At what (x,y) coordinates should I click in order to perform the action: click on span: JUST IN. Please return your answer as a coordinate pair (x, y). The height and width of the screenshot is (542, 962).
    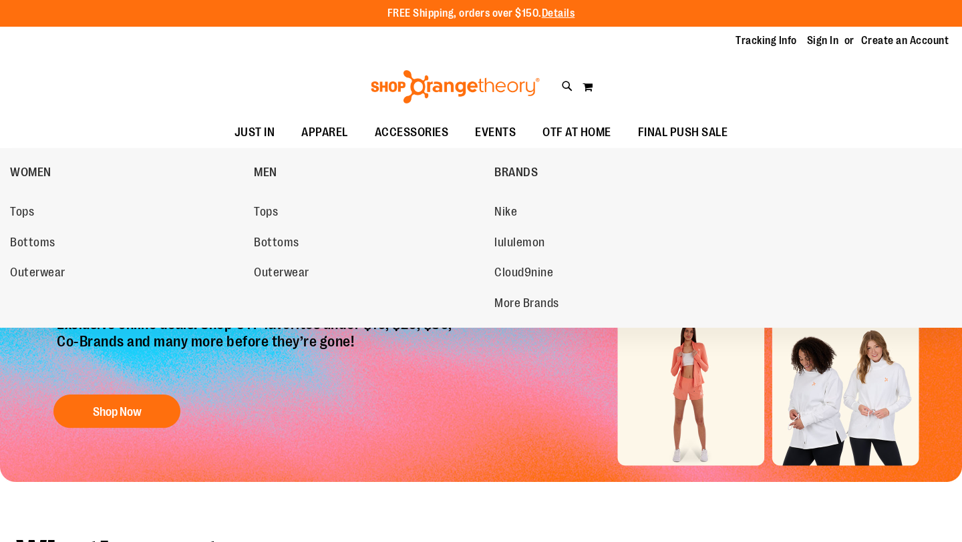
    Looking at the image, I should click on (254, 132).